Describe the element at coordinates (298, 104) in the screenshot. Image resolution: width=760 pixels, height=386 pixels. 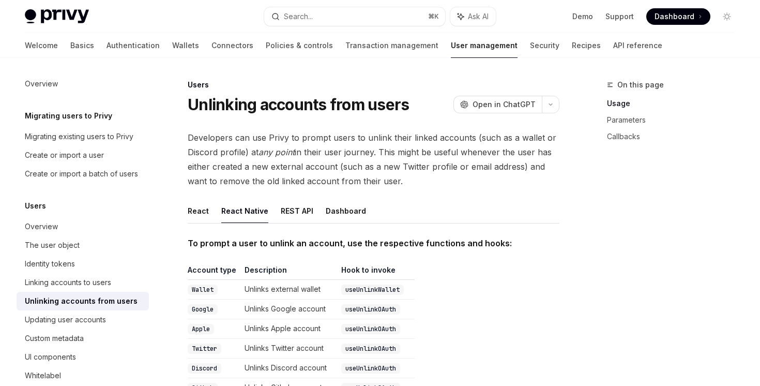
I see `h1: Unlinking accounts from users` at that location.